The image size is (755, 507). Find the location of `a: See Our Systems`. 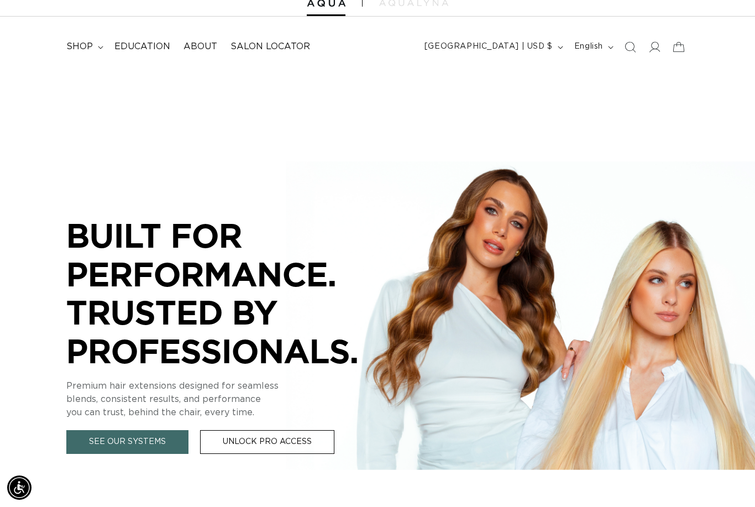

a: See Our Systems is located at coordinates (127, 442).